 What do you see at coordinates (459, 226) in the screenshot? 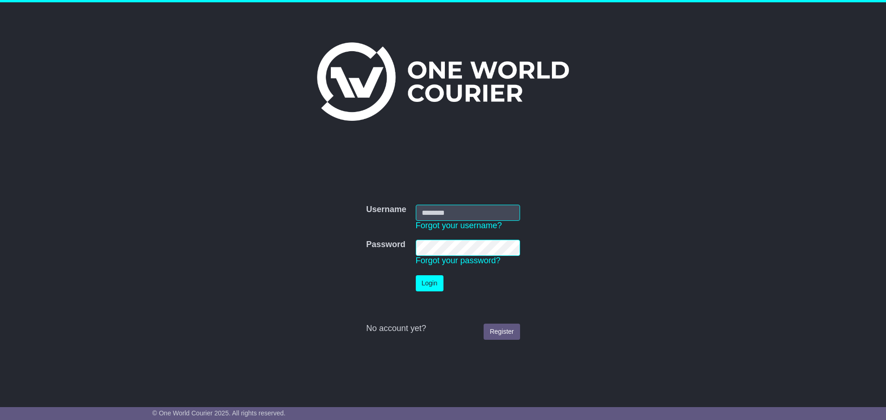
I see `a: Forgot your username?` at bounding box center [459, 226].